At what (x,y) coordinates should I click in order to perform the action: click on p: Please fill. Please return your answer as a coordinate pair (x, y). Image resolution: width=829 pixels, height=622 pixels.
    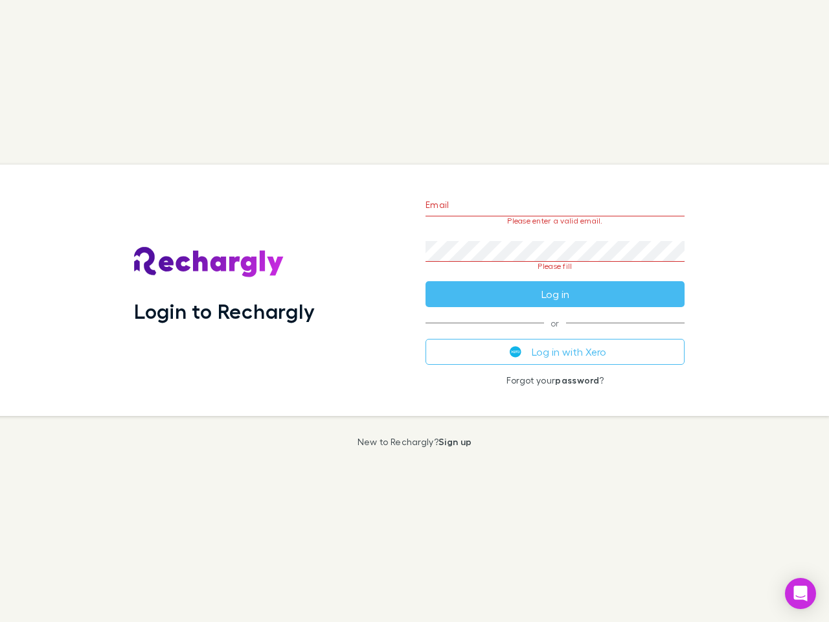
    Looking at the image, I should click on (555, 266).